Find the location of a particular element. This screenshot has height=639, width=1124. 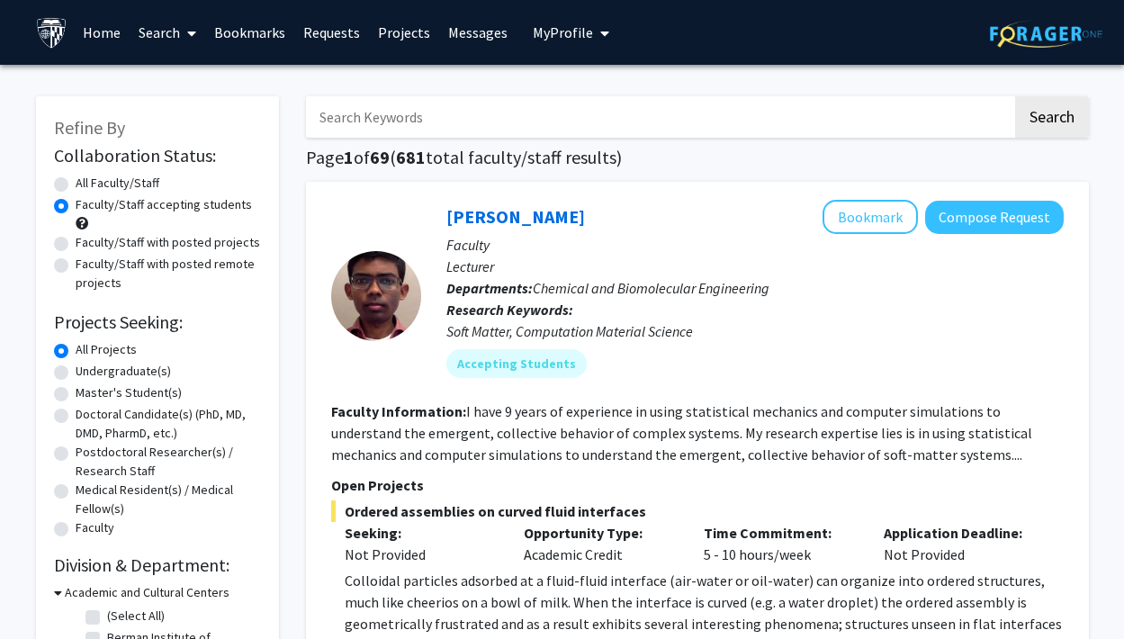

span: 69 is located at coordinates (380, 157).